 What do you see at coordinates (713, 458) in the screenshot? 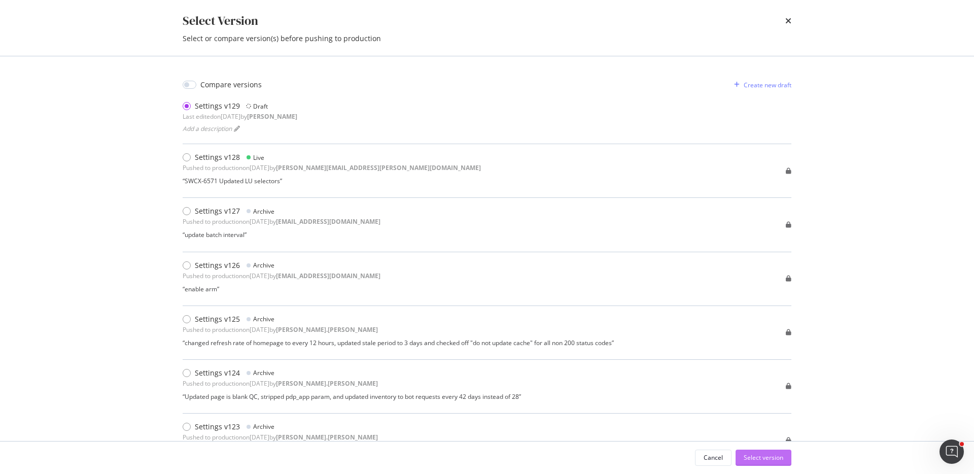
I see `button: Cancel` at bounding box center [713, 458].